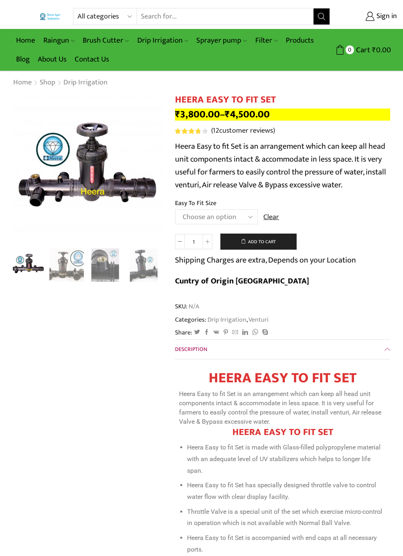 Image resolution: width=403 pixels, height=556 pixels. What do you see at coordinates (248, 114) in the screenshot?
I see `bdi: 4,500.00` at bounding box center [248, 114].